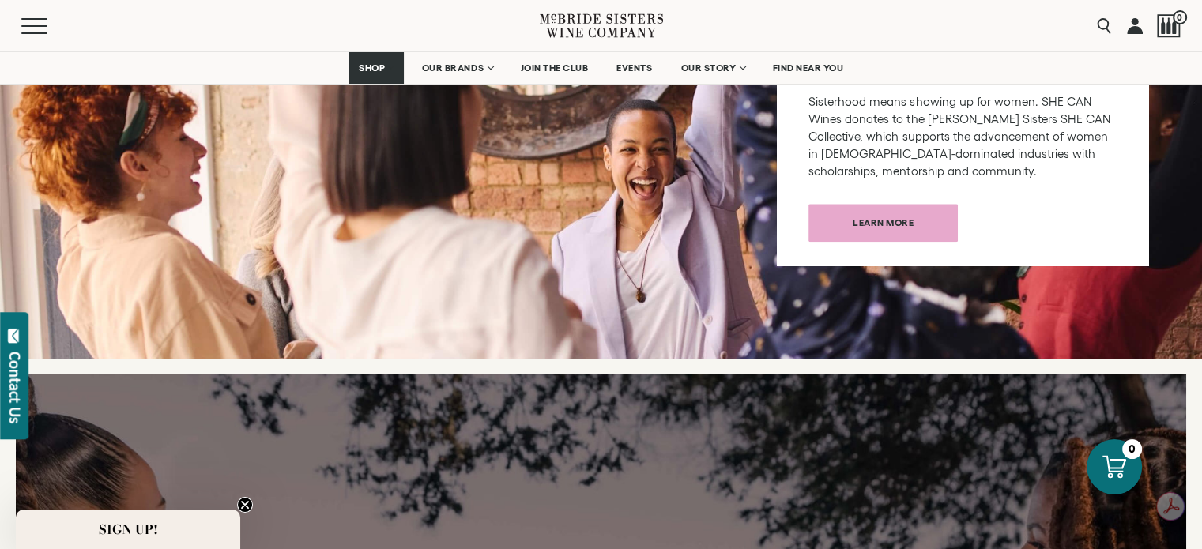  I want to click on button: Close teaser, so click(245, 505).